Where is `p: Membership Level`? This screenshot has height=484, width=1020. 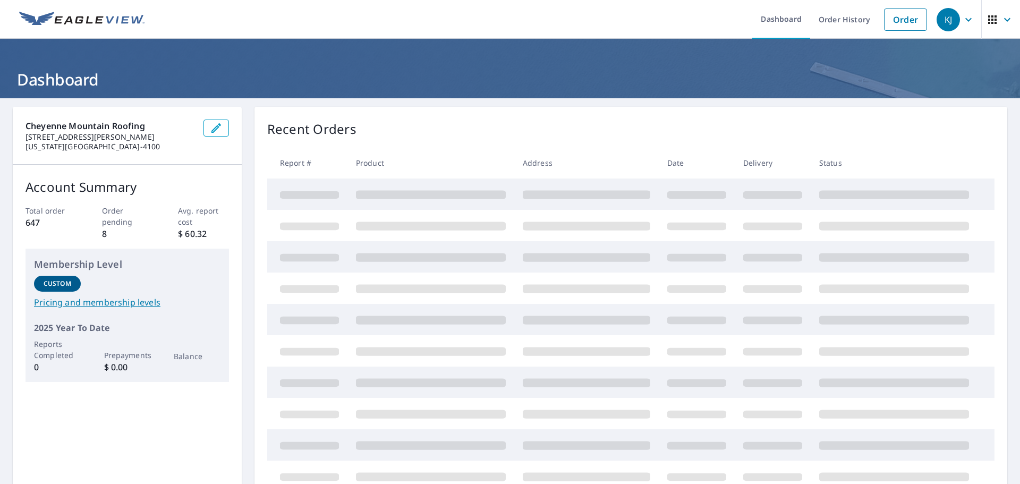 p: Membership Level is located at coordinates (127, 264).